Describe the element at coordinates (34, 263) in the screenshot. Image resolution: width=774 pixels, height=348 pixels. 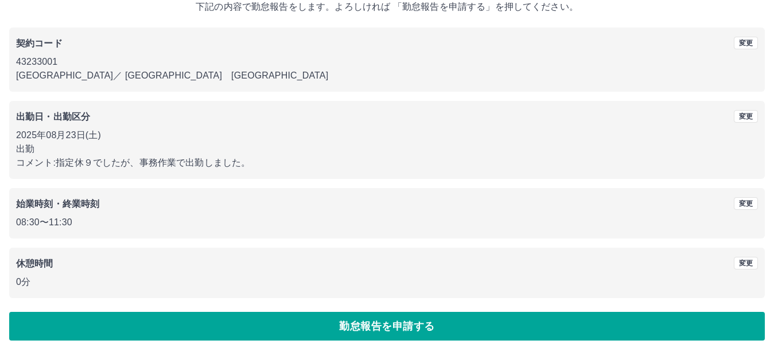
I see `b: 休憩時間` at that location.